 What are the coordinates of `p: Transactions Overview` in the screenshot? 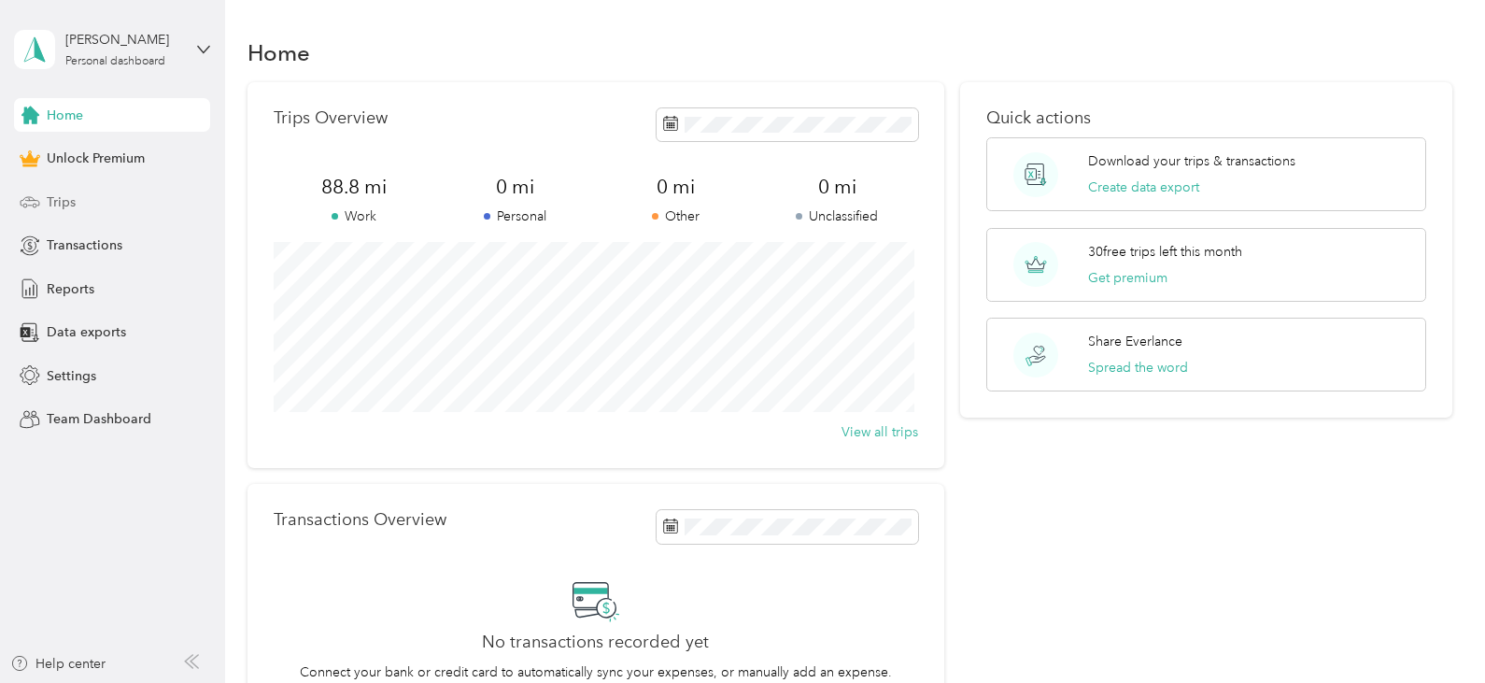 It's located at (360, 519).